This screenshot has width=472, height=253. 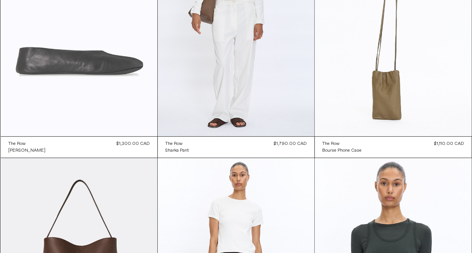 What do you see at coordinates (449, 144) in the screenshot?
I see `div: $1,110.00 CAD` at bounding box center [449, 144].